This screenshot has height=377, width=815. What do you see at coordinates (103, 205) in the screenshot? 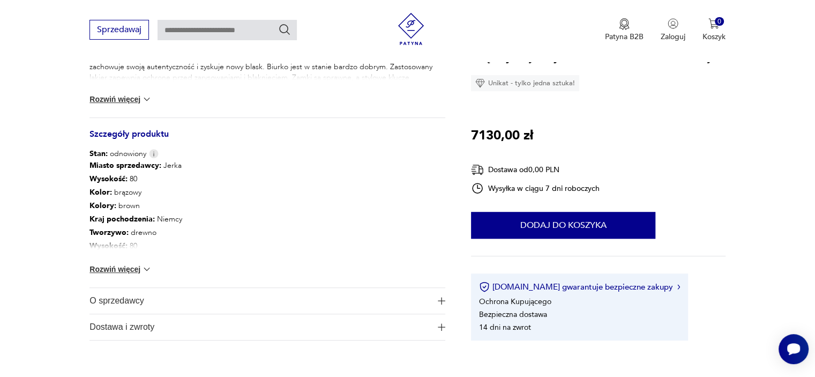
I see `b: Kolory :` at bounding box center [103, 205].